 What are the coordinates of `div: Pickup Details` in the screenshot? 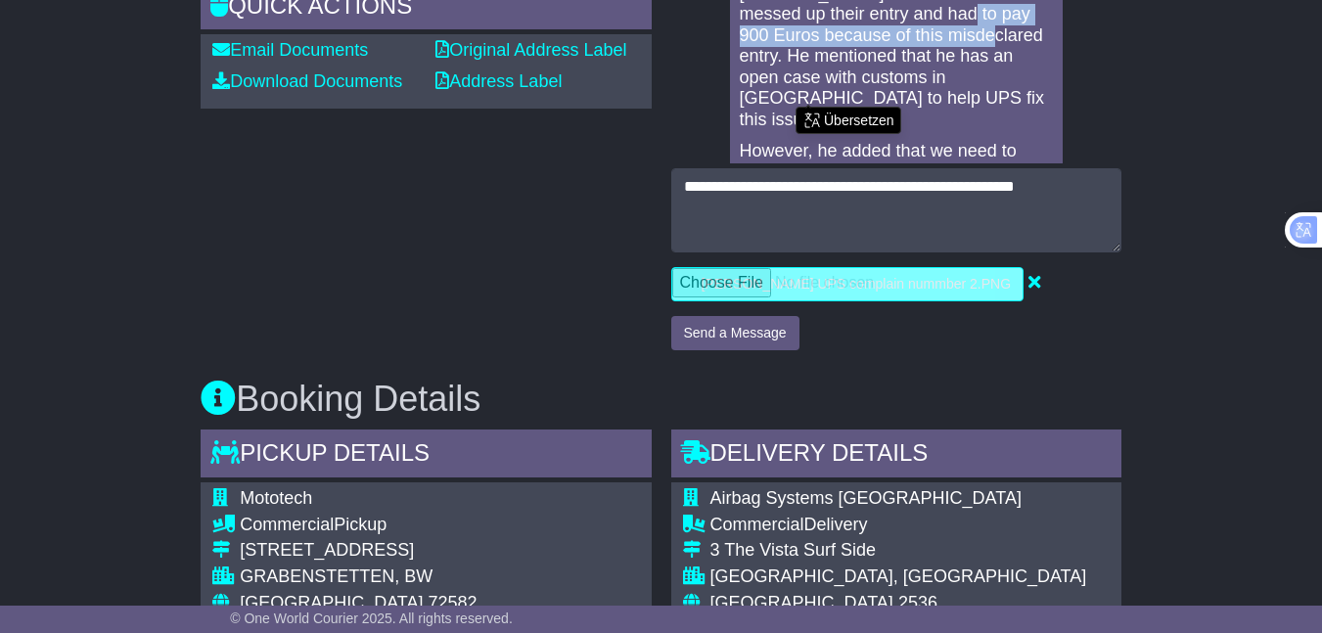 It's located at (426, 456).